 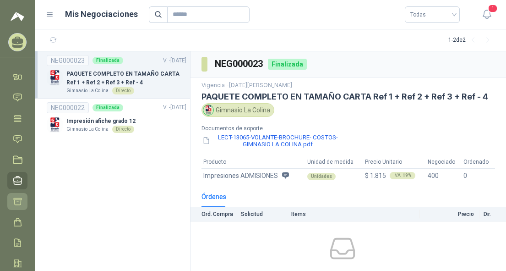 I want to click on th: Unidad de medida, so click(x=334, y=162).